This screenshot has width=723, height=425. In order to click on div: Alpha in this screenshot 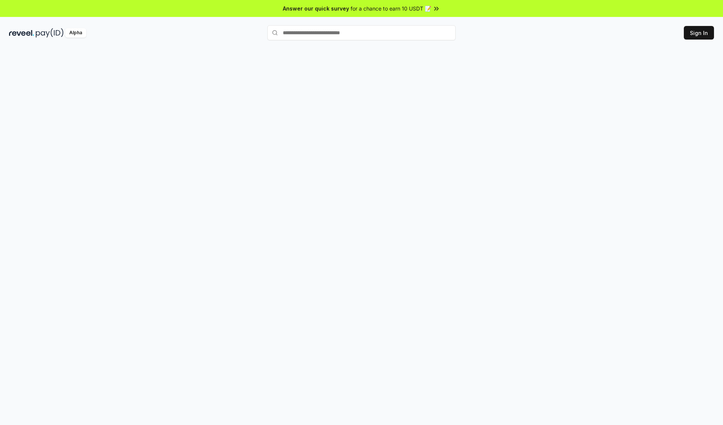, I will do `click(76, 33)`.